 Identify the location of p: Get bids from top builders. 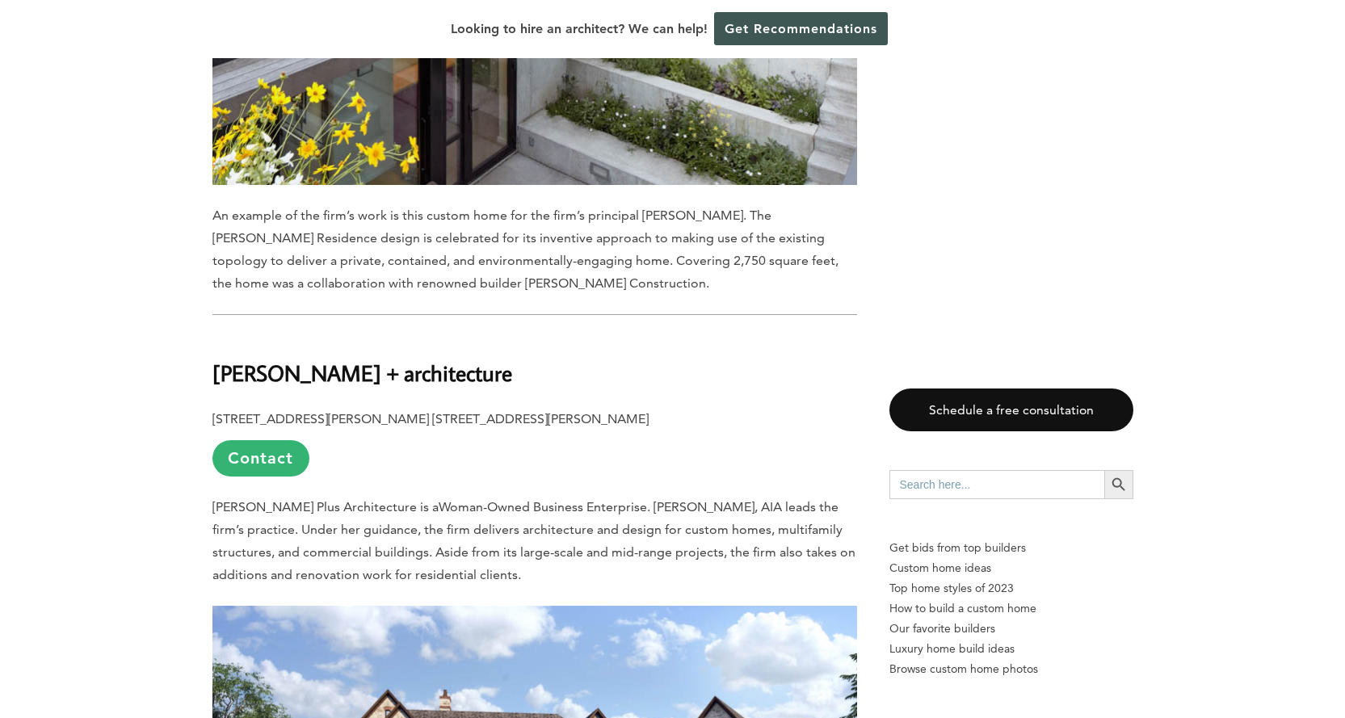
(1012, 548).